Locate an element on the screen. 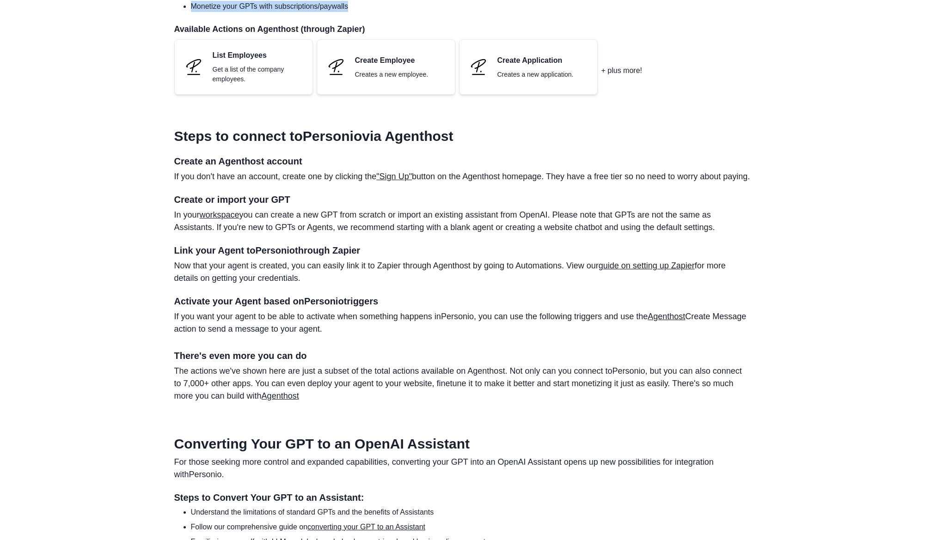 Image resolution: width=925 pixels, height=540 pixels. h2: Converting Your GPT to an OpenAI Assistant is located at coordinates (463, 444).